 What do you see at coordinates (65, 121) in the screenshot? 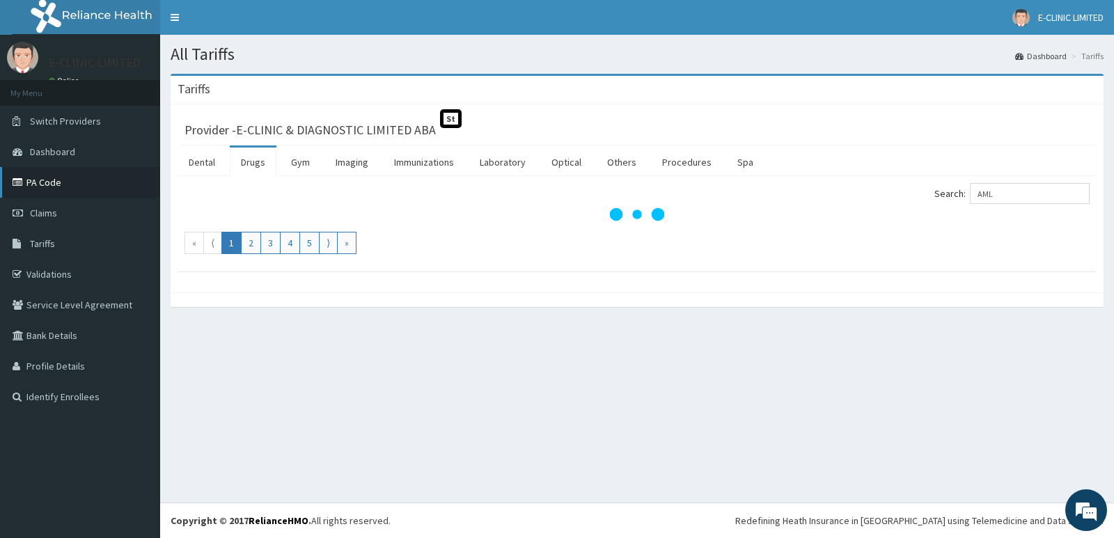
I see `span: Switch Providers` at bounding box center [65, 121].